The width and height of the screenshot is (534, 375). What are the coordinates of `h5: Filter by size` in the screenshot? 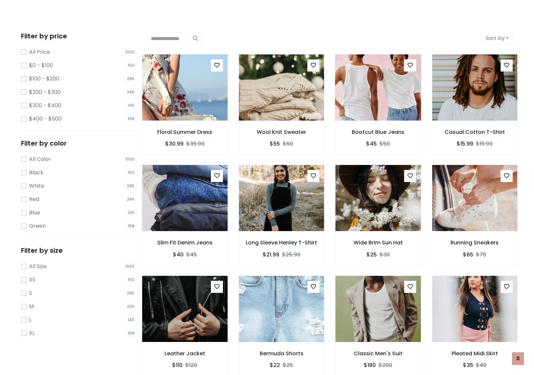 It's located at (79, 250).